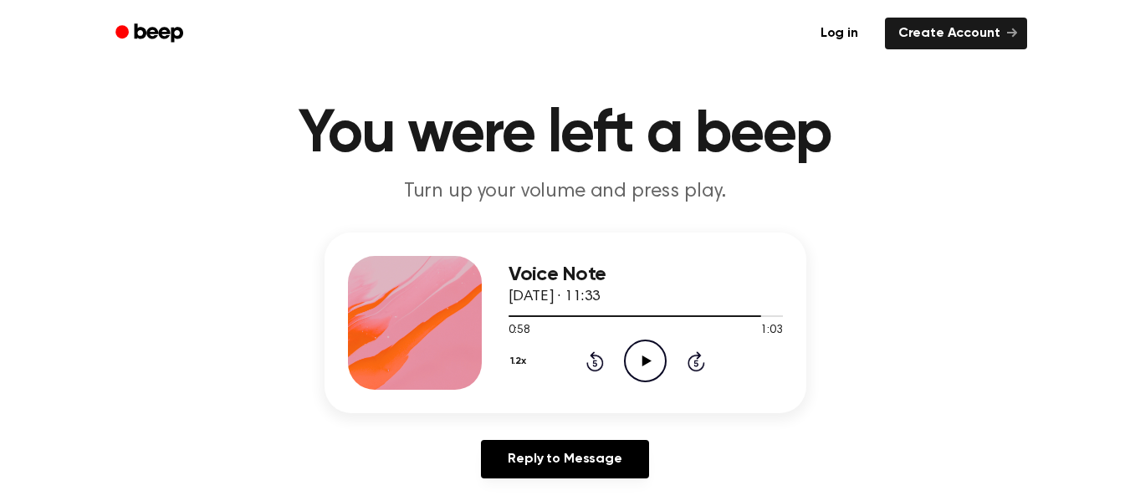  What do you see at coordinates (646, 274) in the screenshot?
I see `h3: Voice Note` at bounding box center [646, 274].